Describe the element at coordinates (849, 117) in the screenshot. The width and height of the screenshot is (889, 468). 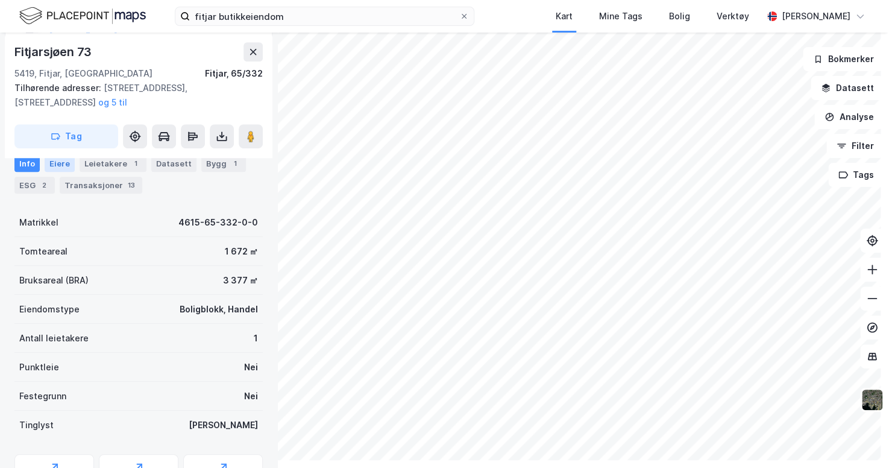
I see `button: Analyse` at that location.